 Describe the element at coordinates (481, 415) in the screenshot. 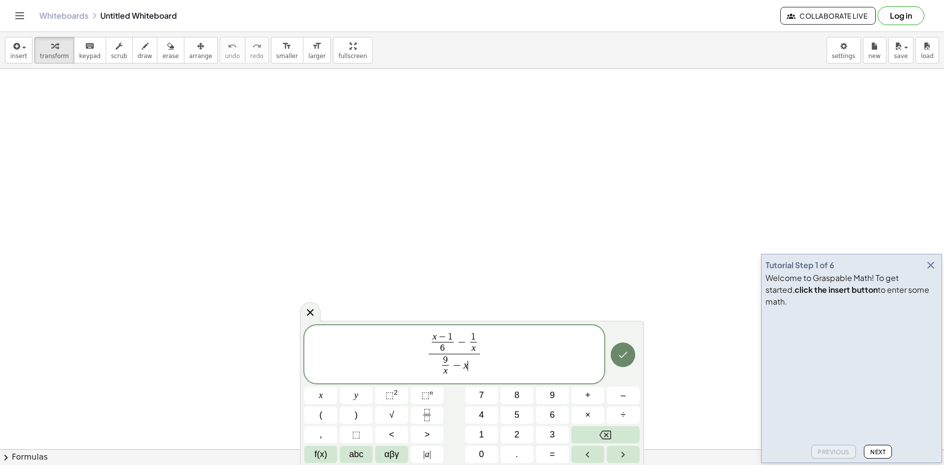

I see `span: 4` at that location.